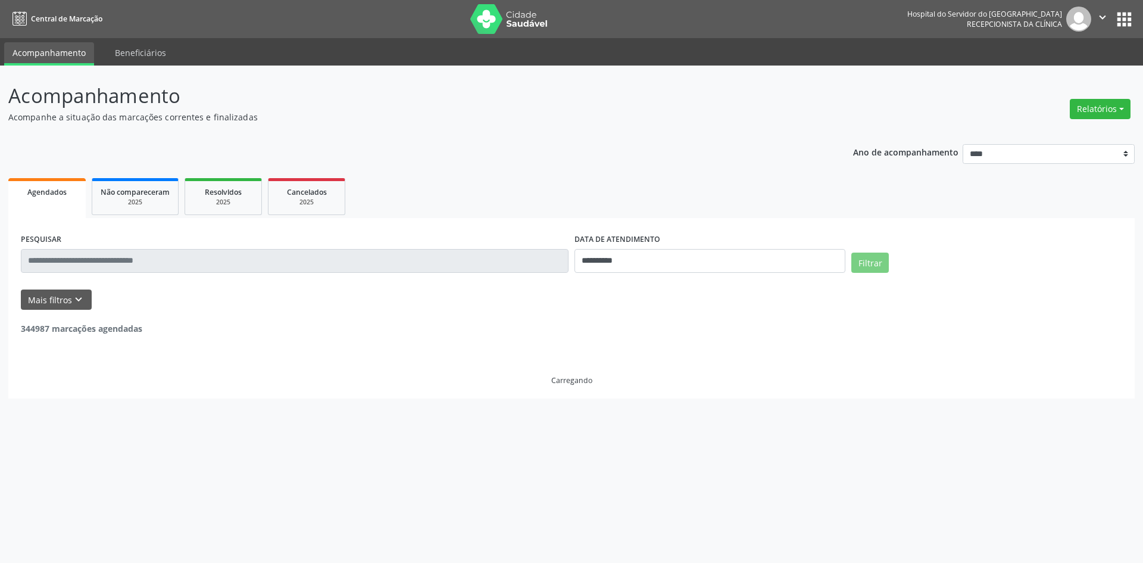 The width and height of the screenshot is (1143, 563). Describe the element at coordinates (49, 54) in the screenshot. I see `a: Acompanhamento` at that location.